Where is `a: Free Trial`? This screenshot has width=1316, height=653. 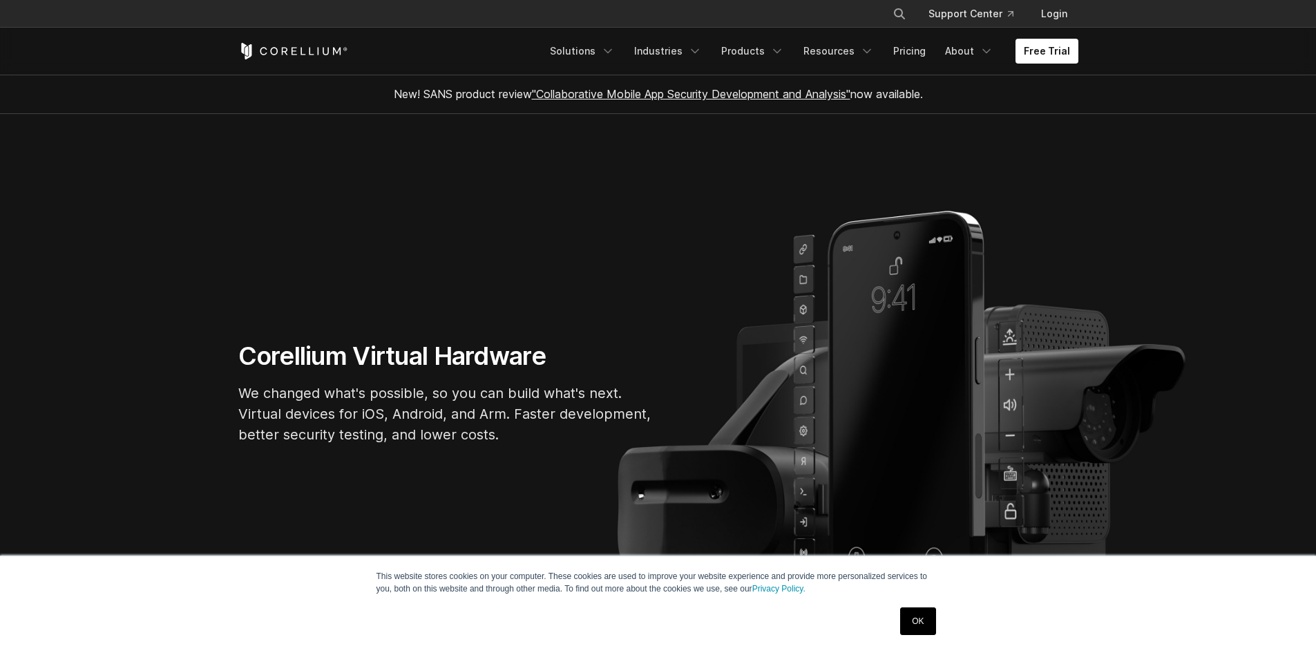 a: Free Trial is located at coordinates (1046, 51).